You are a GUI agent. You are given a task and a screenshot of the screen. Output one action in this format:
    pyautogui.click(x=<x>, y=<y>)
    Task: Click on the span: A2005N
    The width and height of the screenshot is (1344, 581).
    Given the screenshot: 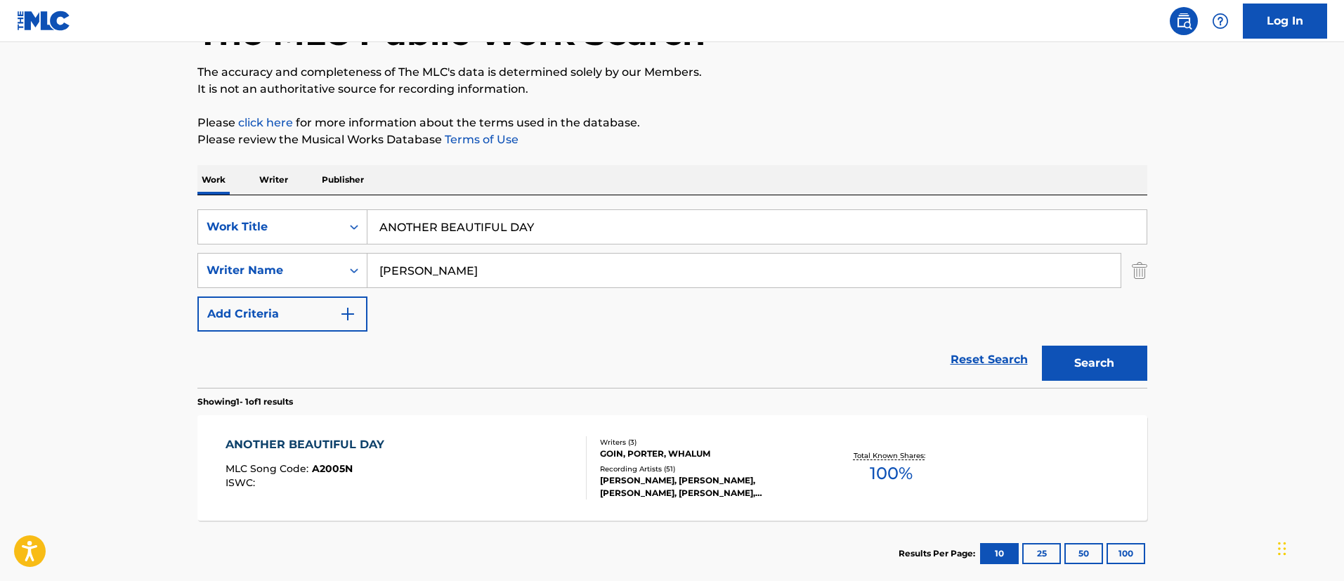 What is the action you would take?
    pyautogui.click(x=332, y=469)
    